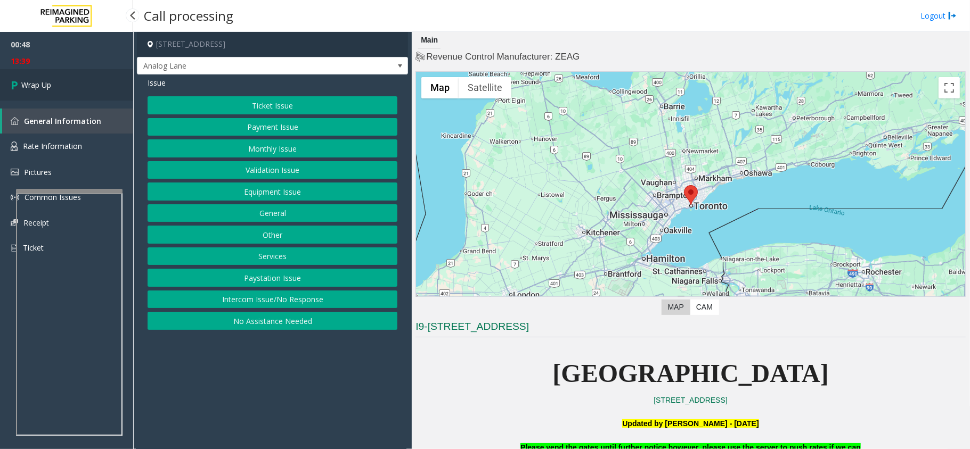 The width and height of the screenshot is (970, 449). Describe the element at coordinates (272, 192) in the screenshot. I see `button: Equipment Issue` at that location.